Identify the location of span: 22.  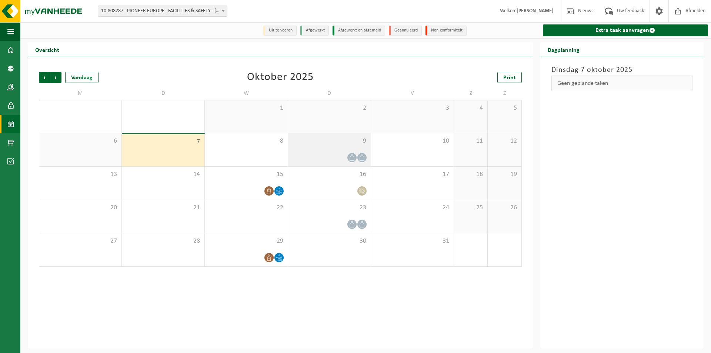
(246, 208).